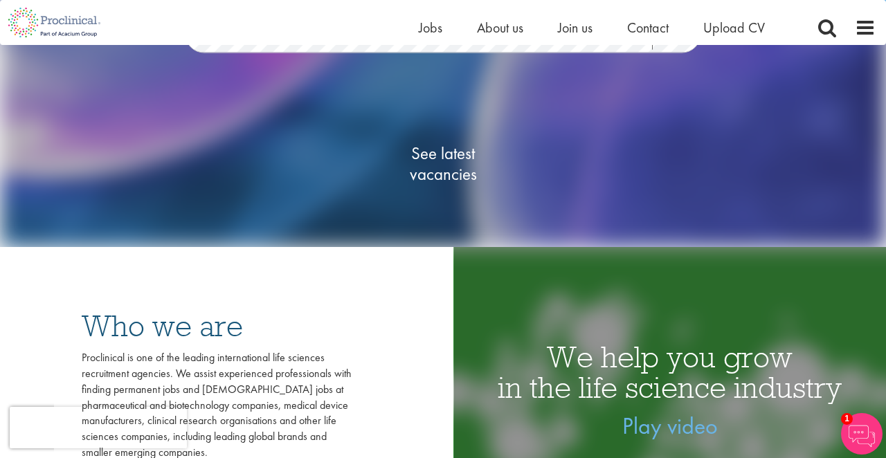 Image resolution: width=886 pixels, height=458 pixels. I want to click on span: Upload CV, so click(734, 28).